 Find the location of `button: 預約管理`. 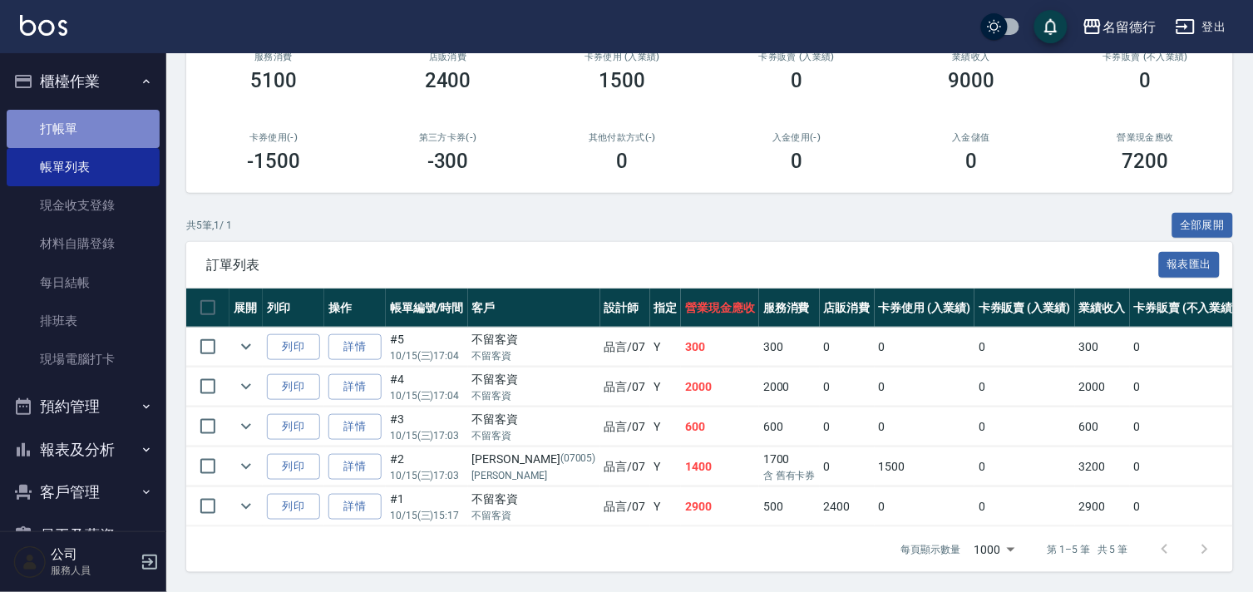

button: 預約管理 is located at coordinates (83, 407).